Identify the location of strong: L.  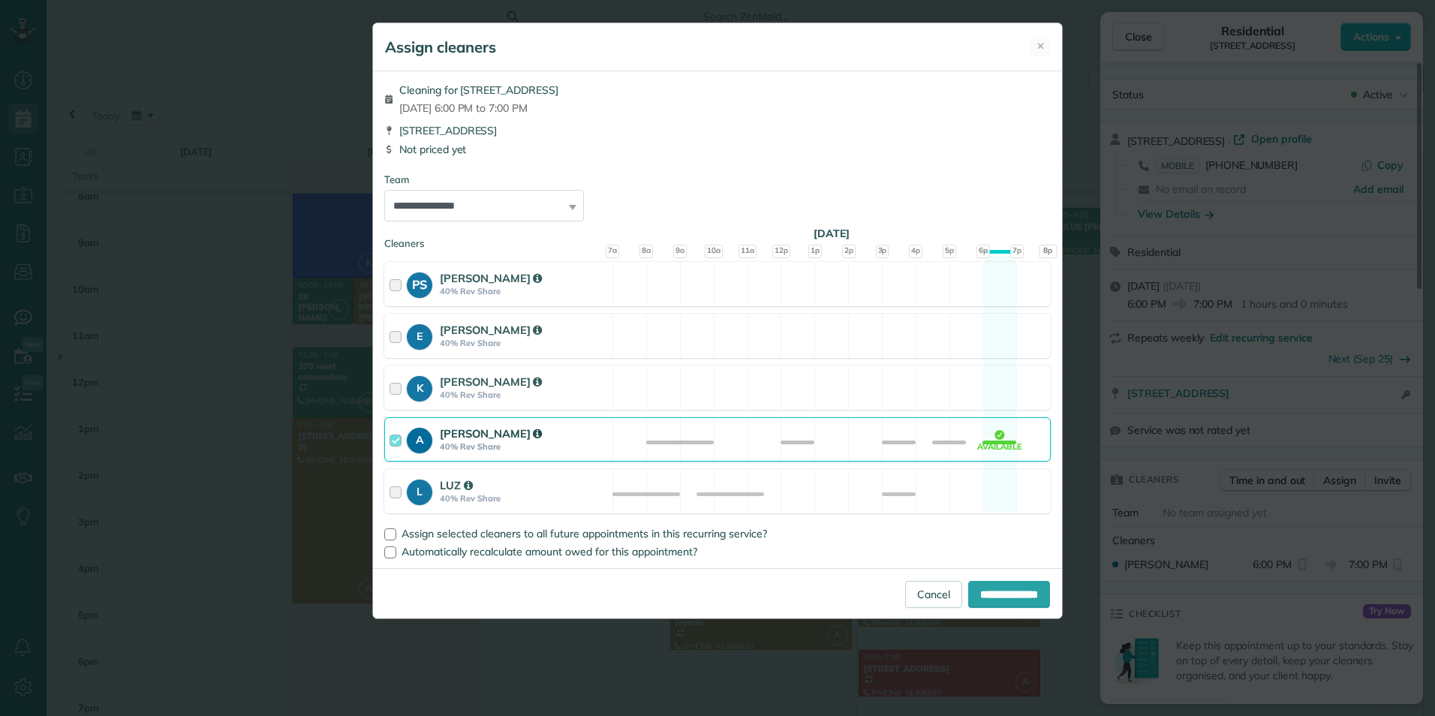
(420, 489).